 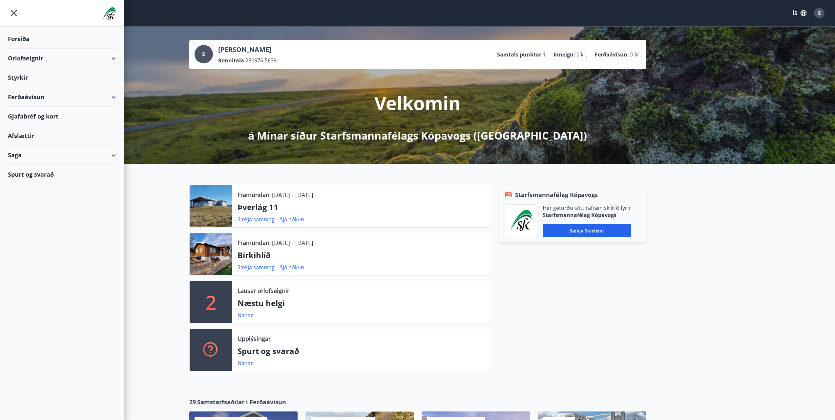 What do you see at coordinates (587, 208) in the screenshot?
I see `p: Hér geturðu sótt rafræn skilríki fyrir` at bounding box center [587, 208].